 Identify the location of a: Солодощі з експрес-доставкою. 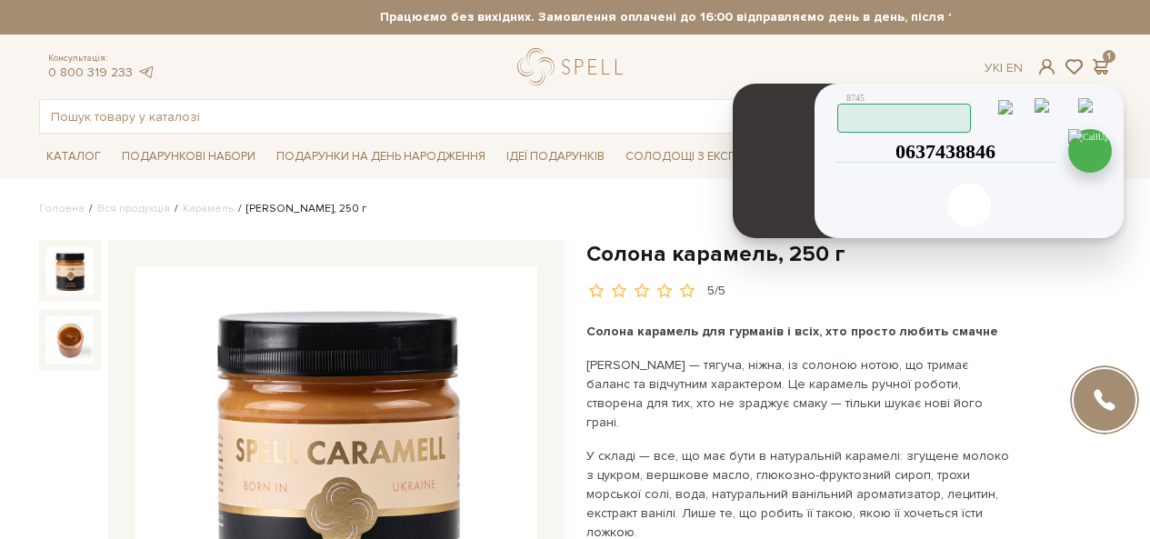
(732, 156).